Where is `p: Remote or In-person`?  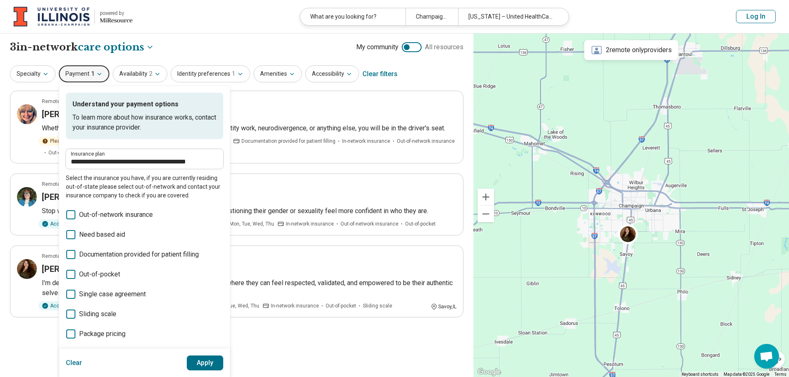
p: Remote or In-person is located at coordinates (65, 256).